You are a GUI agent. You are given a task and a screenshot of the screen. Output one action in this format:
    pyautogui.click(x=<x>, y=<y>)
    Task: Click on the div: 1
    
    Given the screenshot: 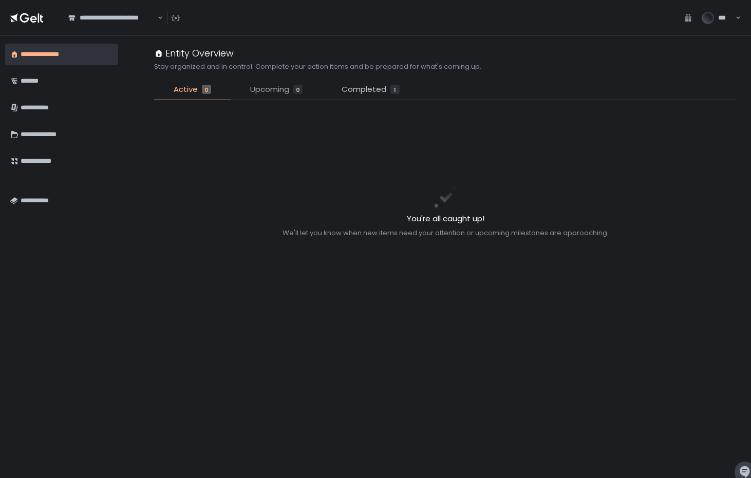 What is the action you would take?
    pyautogui.click(x=395, y=89)
    